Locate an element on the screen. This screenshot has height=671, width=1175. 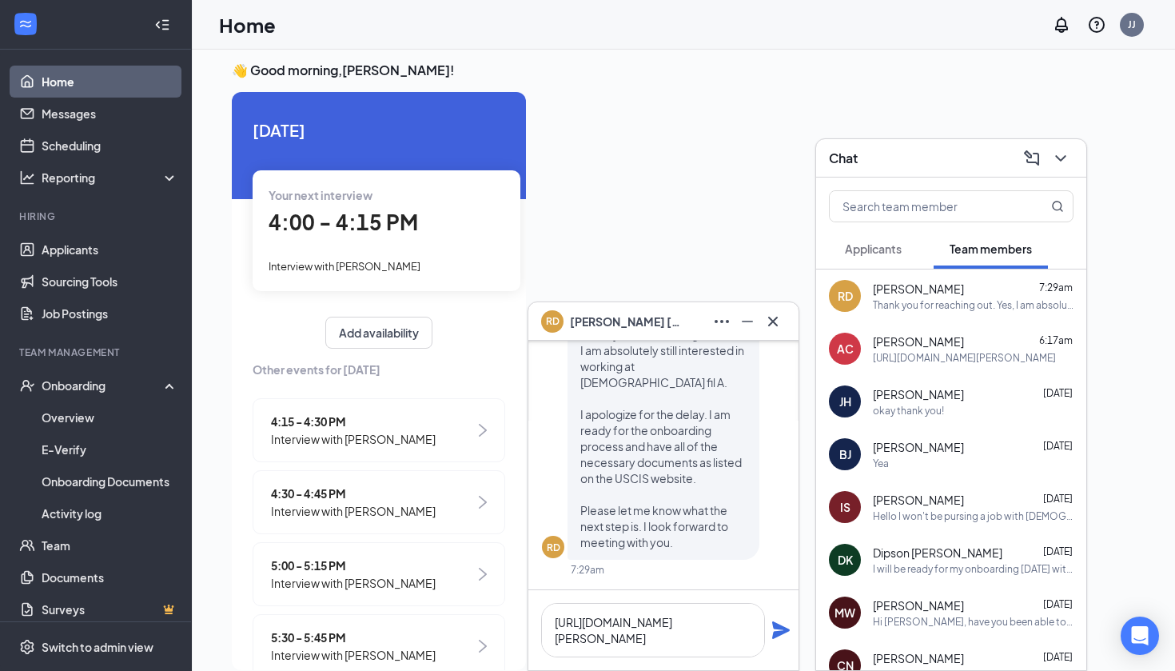
div: Hiring is located at coordinates (97, 216).